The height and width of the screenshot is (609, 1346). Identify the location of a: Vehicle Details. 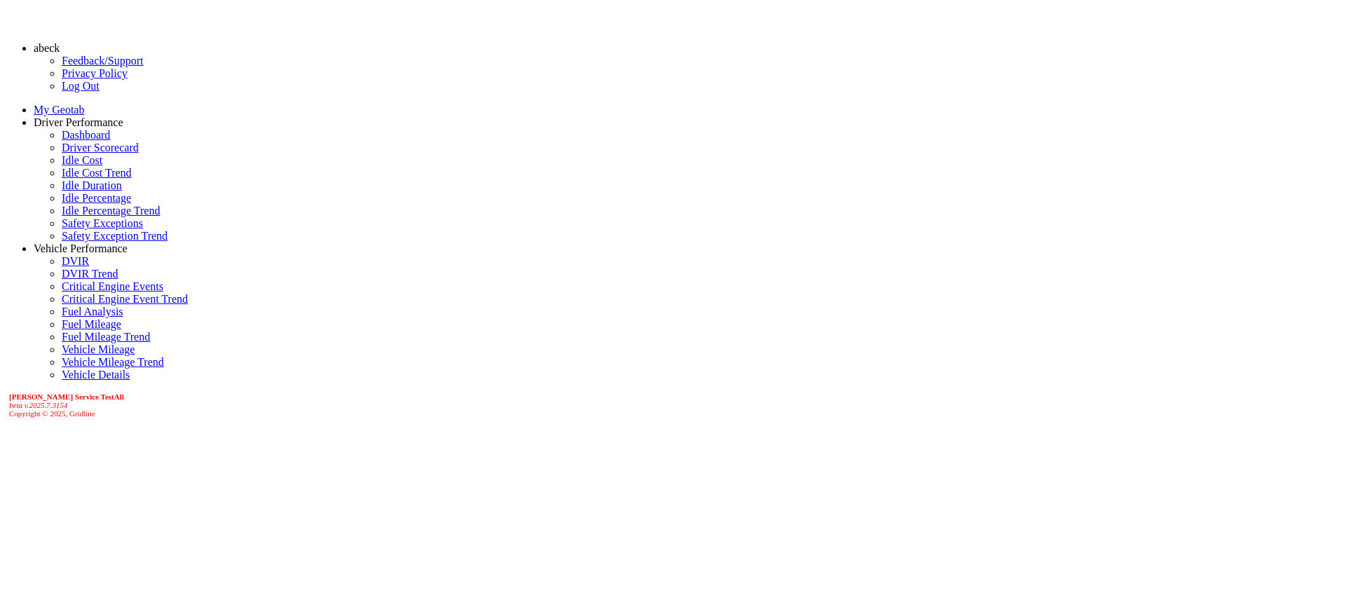
(95, 374).